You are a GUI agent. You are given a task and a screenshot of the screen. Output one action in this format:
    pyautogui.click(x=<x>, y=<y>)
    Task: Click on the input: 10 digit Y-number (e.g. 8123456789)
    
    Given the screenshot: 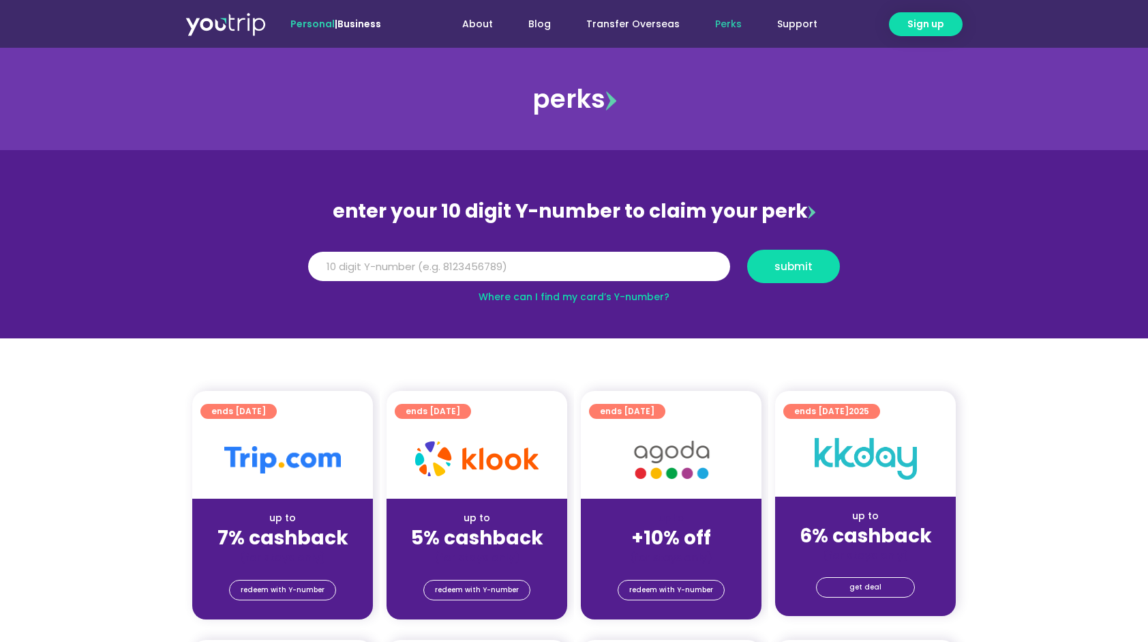 What is the action you would take?
    pyautogui.click(x=519, y=267)
    